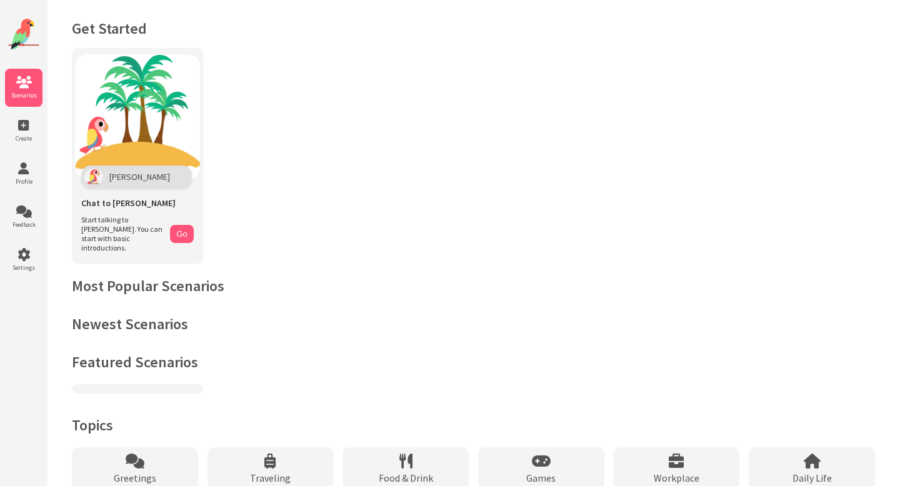 This screenshot has width=900, height=486. What do you see at coordinates (473, 362) in the screenshot?
I see `h2: Featured Scenarios` at bounding box center [473, 362].